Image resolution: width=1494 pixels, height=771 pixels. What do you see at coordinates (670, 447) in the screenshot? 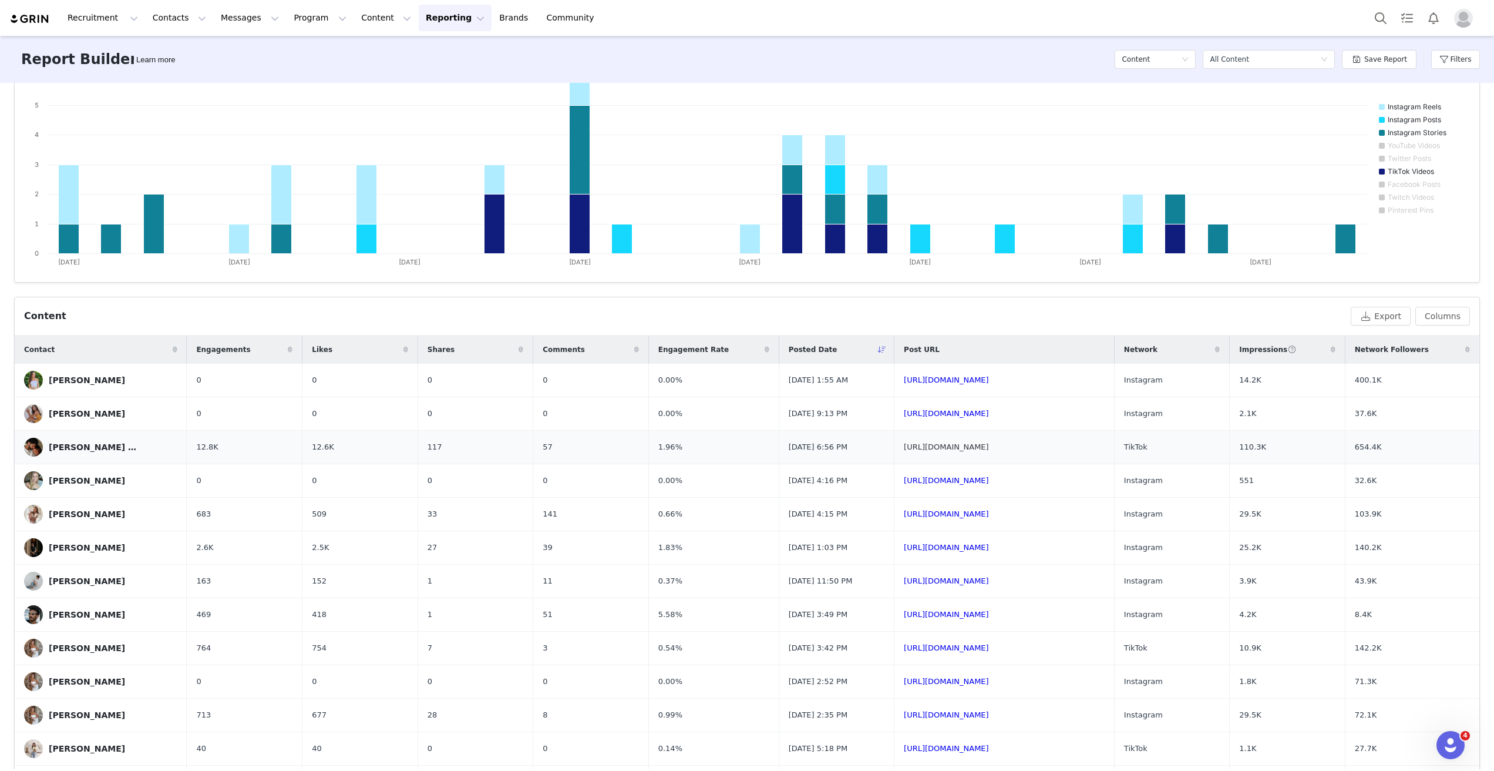
I see `span: 1.96%` at bounding box center [670, 447].